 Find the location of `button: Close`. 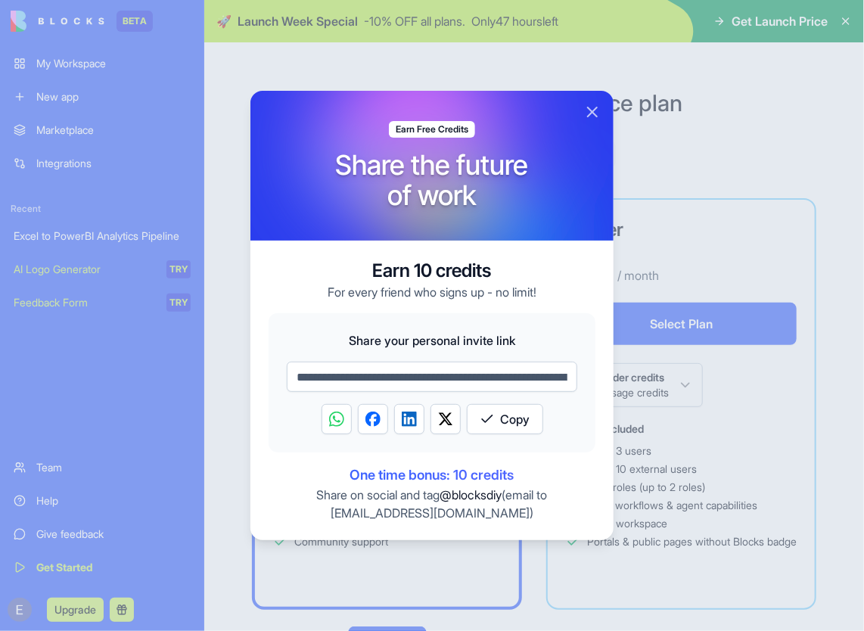

button: Close is located at coordinates (592, 112).